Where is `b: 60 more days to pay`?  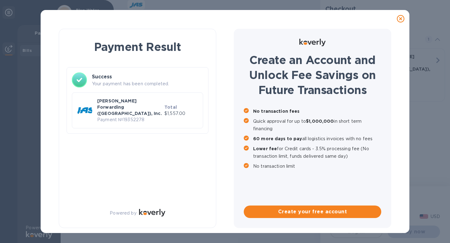 b: 60 more days to pay is located at coordinates (277, 139).